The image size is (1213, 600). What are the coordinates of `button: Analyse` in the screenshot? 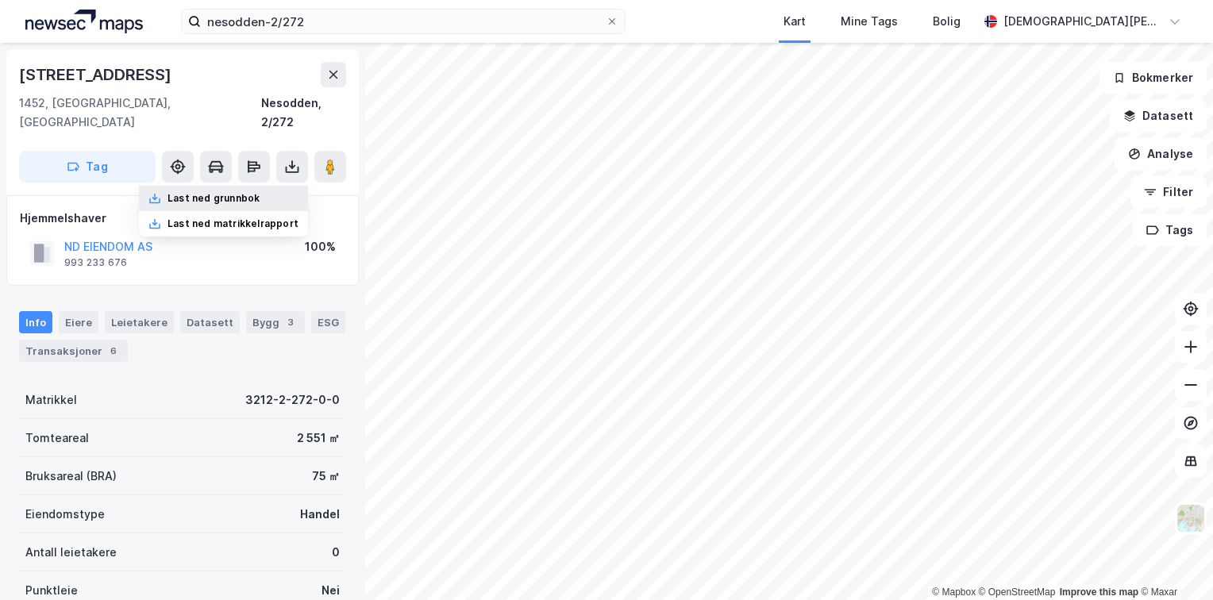 It's located at (1161, 154).